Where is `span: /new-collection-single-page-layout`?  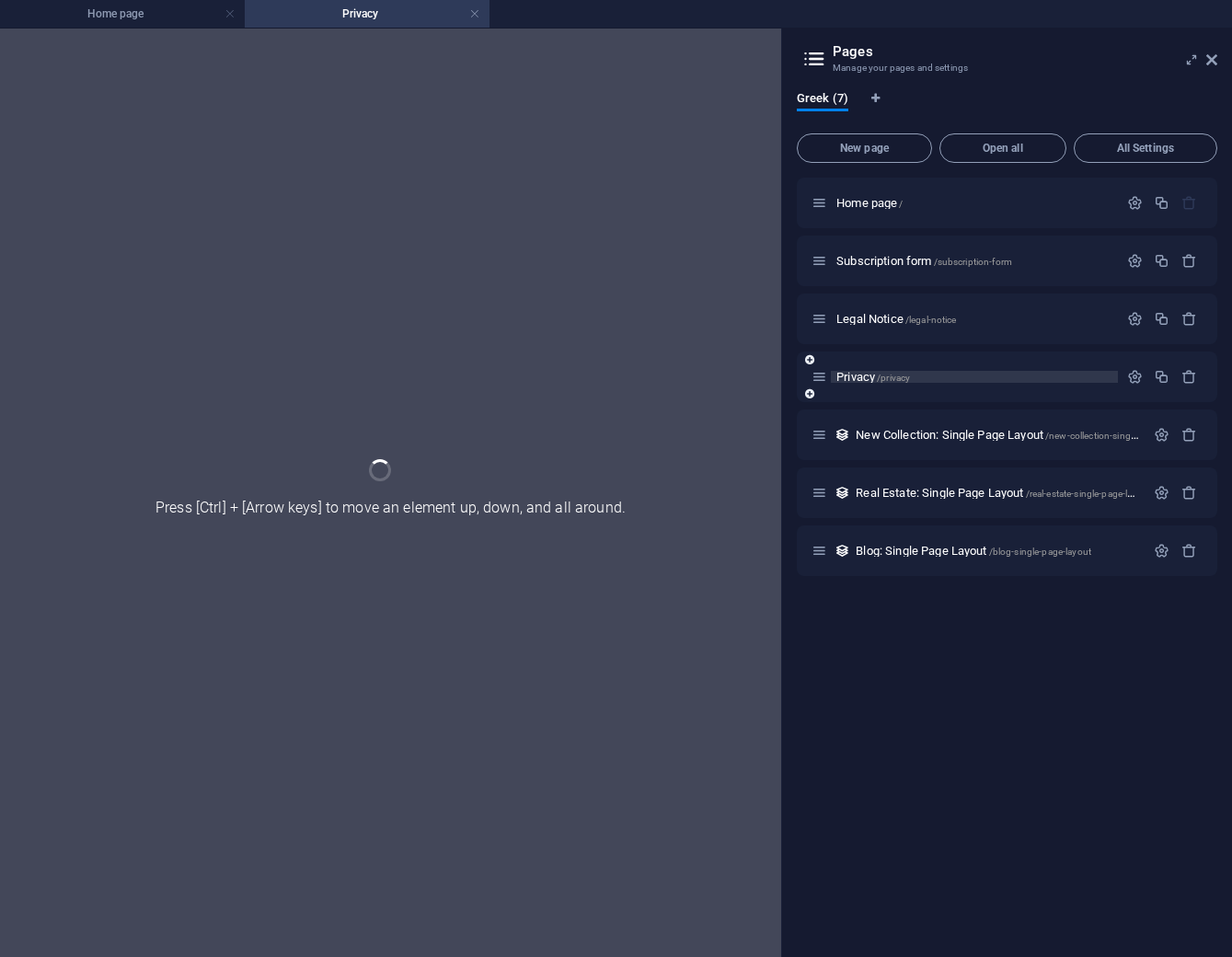 span: /new-collection-single-page-layout is located at coordinates (1117, 435).